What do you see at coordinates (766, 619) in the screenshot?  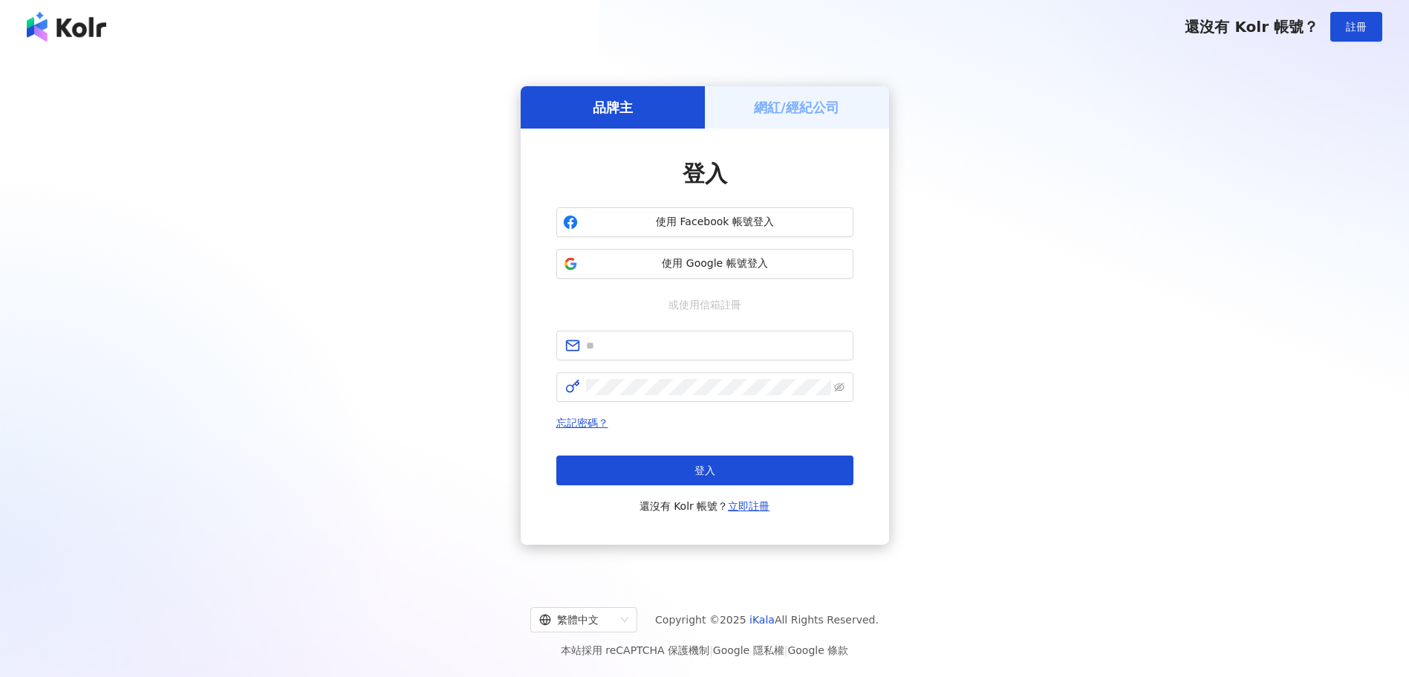 I see `span: Copyright © 2025 All Rights Reserved.` at bounding box center [766, 619].